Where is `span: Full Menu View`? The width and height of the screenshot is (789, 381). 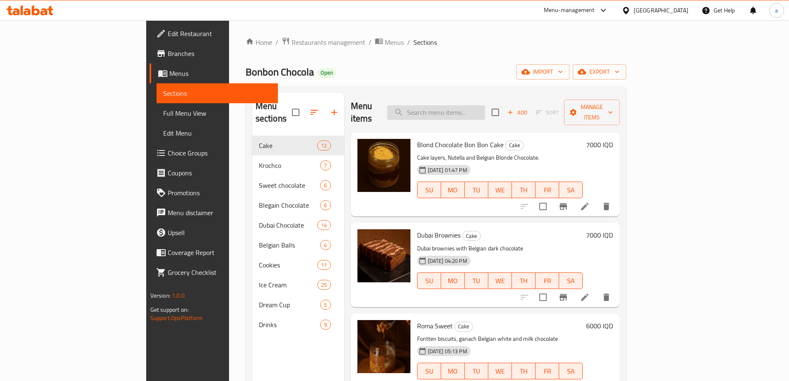 span: Full Menu View is located at coordinates (217, 113).